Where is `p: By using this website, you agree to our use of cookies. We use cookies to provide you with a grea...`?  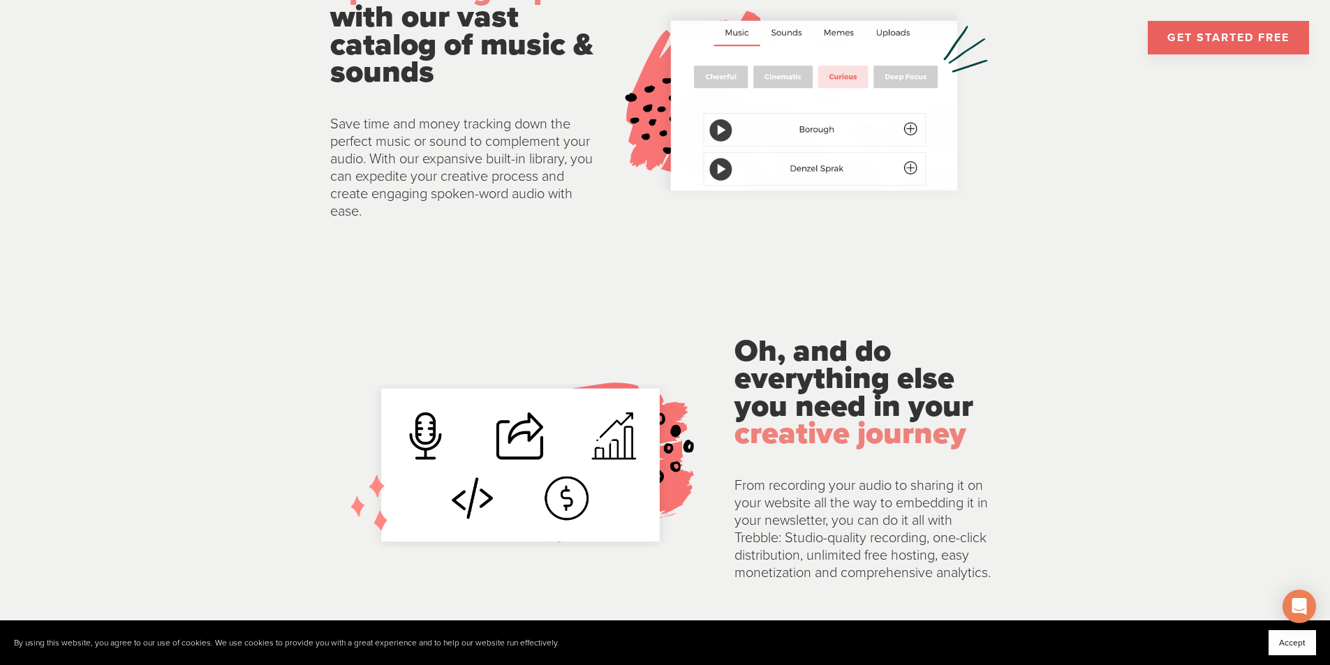 p: By using this website, you agree to our use of cookies. We use cookies to provide you with a grea... is located at coordinates (286, 643).